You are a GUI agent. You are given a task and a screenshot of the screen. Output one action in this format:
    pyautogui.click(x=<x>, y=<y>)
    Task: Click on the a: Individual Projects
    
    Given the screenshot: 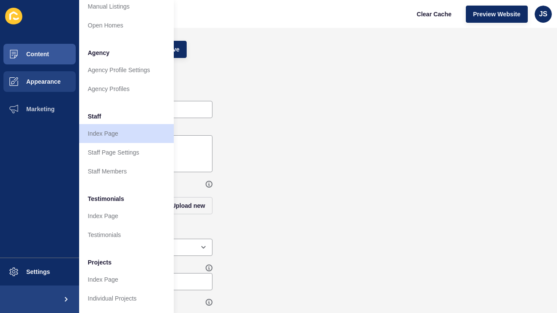 What is the action you would take?
    pyautogui.click(x=126, y=299)
    